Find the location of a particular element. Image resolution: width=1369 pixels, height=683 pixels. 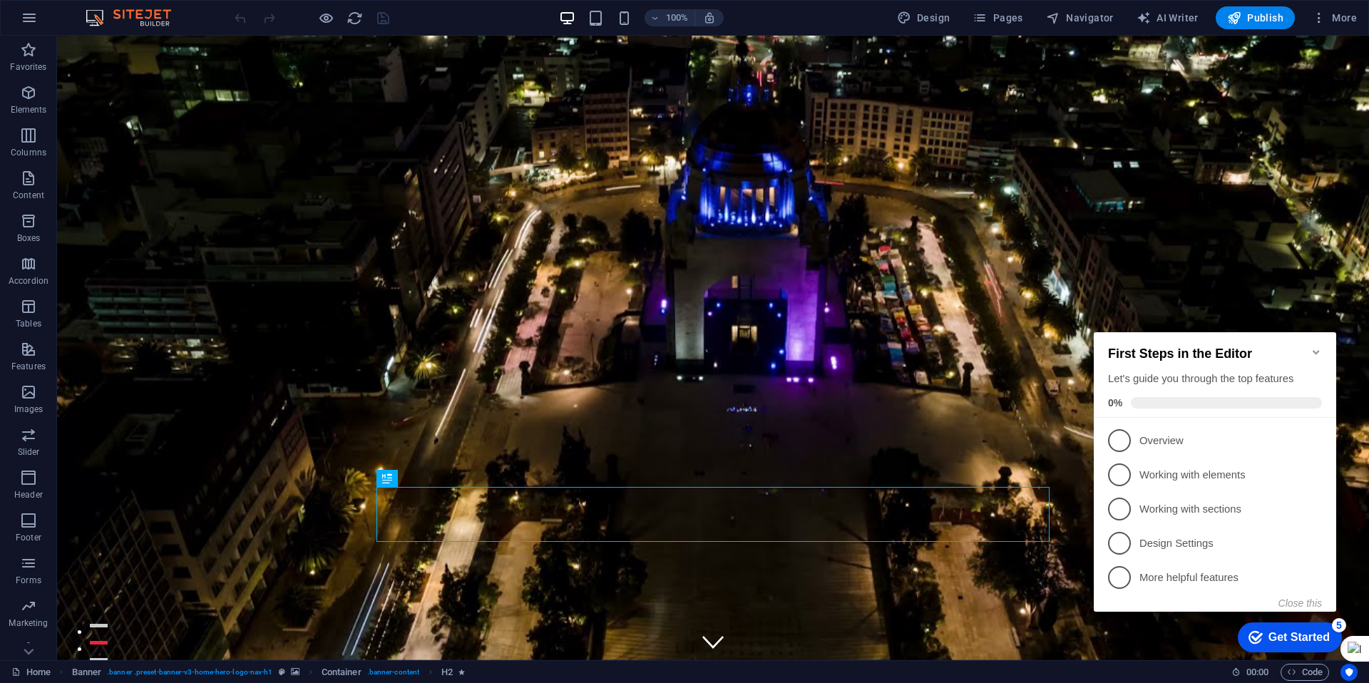

i: Reload page is located at coordinates (354, 18).